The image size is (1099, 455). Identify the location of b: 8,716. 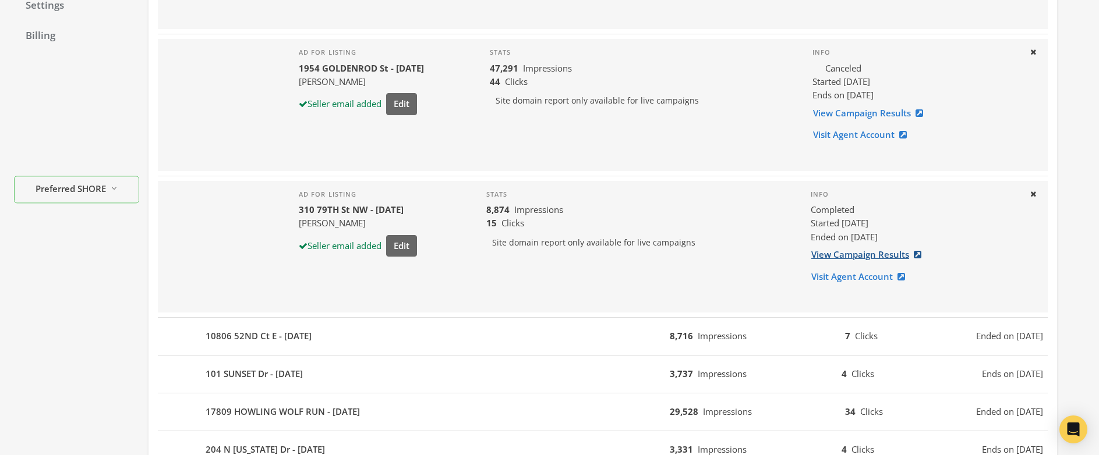
(681, 336).